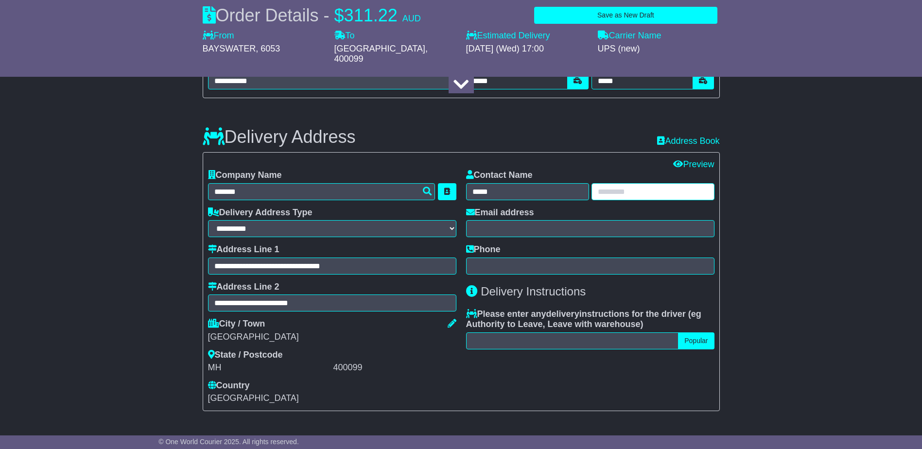 This screenshot has height=449, width=922. What do you see at coordinates (345, 36) in the screenshot?
I see `label: To` at bounding box center [345, 36].